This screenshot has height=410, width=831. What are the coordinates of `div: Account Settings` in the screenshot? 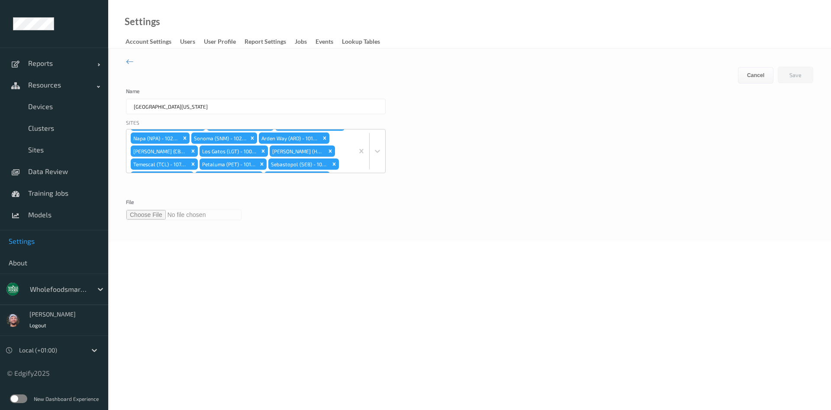 It's located at (148, 42).